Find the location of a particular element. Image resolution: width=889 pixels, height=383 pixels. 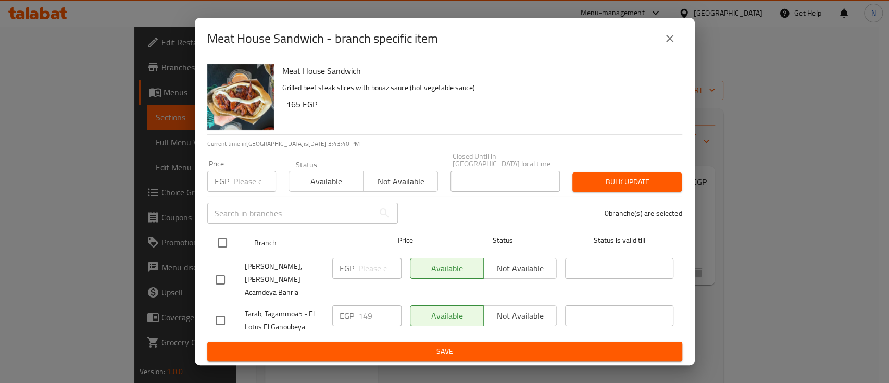

button: Save is located at coordinates (445, 351).